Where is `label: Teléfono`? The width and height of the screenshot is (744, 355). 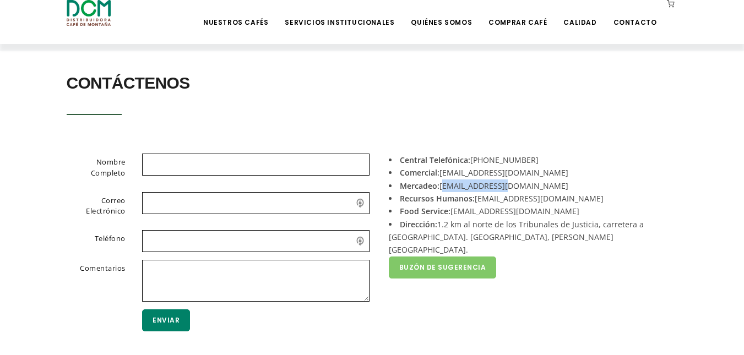 label: Teléfono is located at coordinates (94, 240).